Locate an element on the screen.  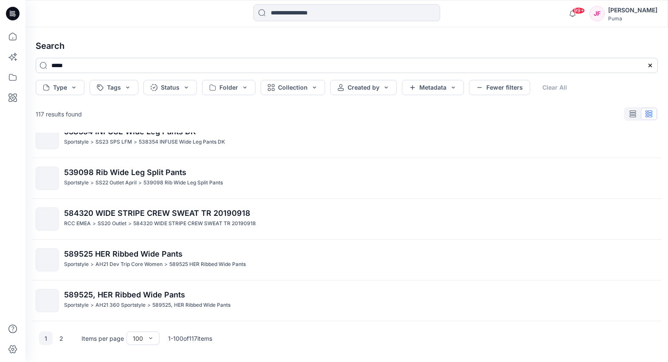
p: 584320 WIDE STRIPE CREW SWEAT TR 20190918 is located at coordinates (194, 223).